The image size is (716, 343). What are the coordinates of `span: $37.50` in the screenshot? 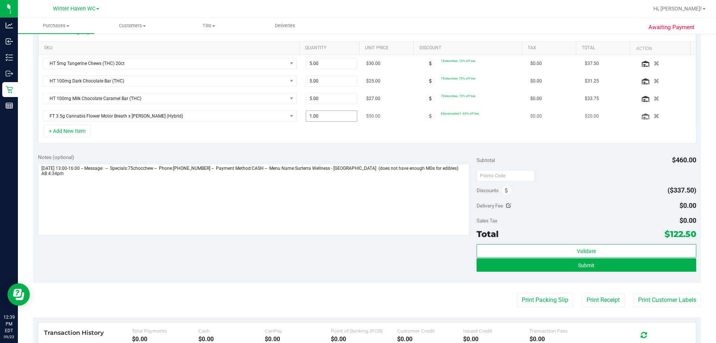 It's located at (592, 63).